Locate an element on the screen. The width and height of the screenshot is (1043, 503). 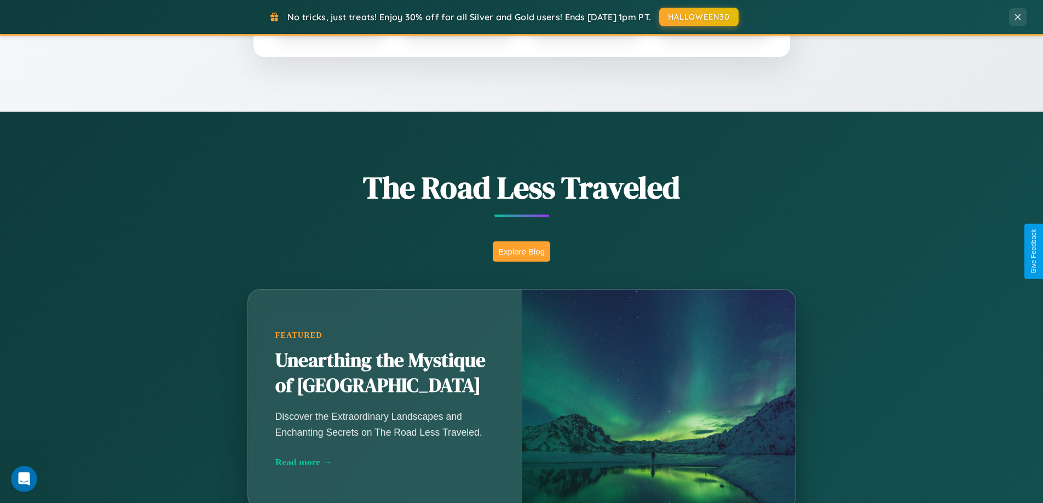
button: HALLOWEEN30 is located at coordinates (698, 17).